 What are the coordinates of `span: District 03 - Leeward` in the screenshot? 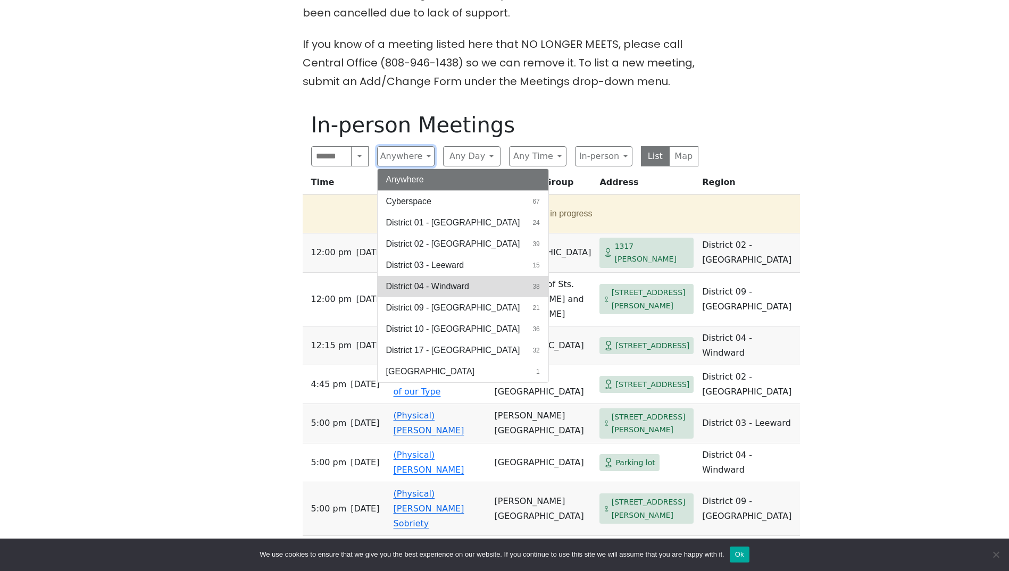 It's located at (425, 265).